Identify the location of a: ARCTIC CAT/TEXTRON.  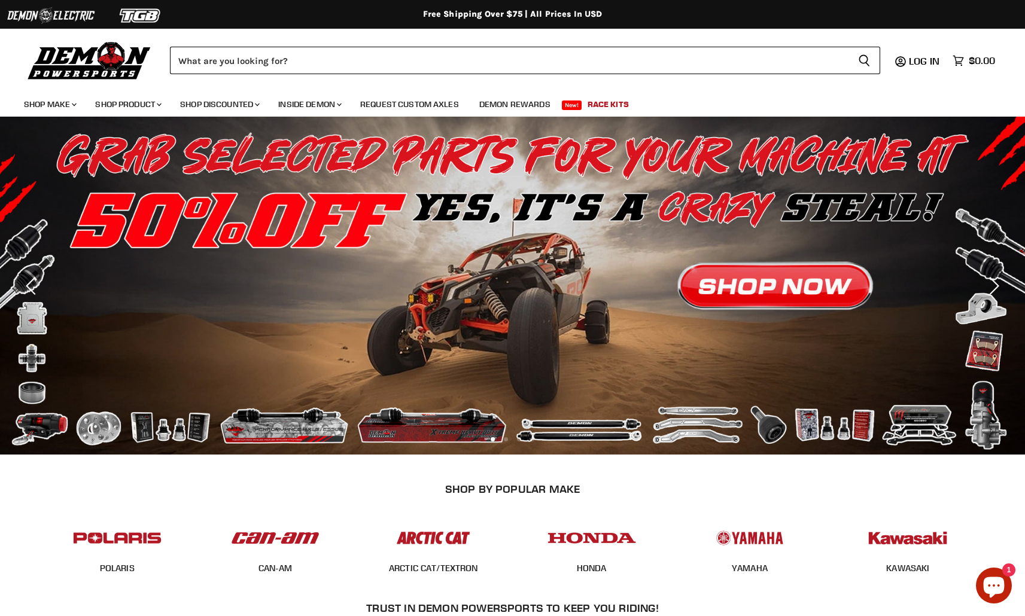
(433, 568).